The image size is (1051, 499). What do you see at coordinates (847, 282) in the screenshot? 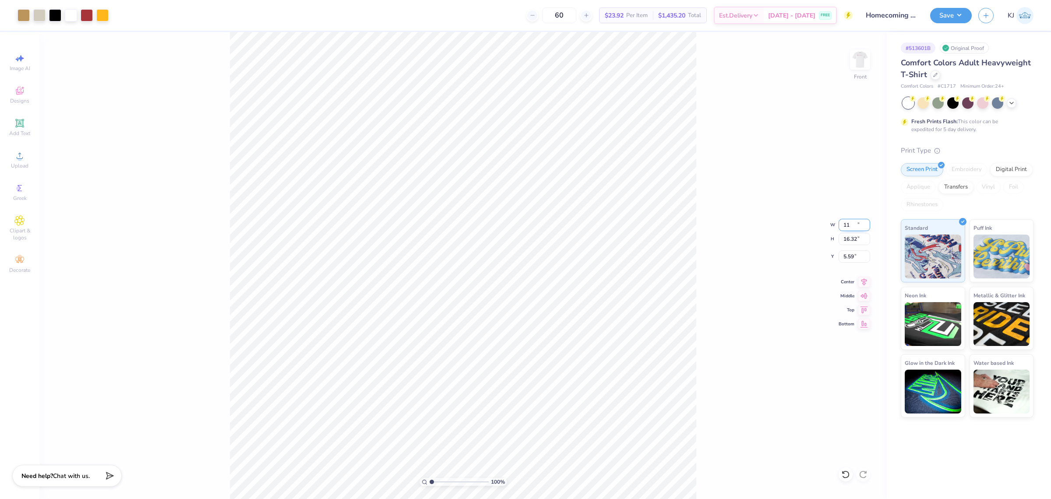
I see `span: Center` at bounding box center [847, 282].